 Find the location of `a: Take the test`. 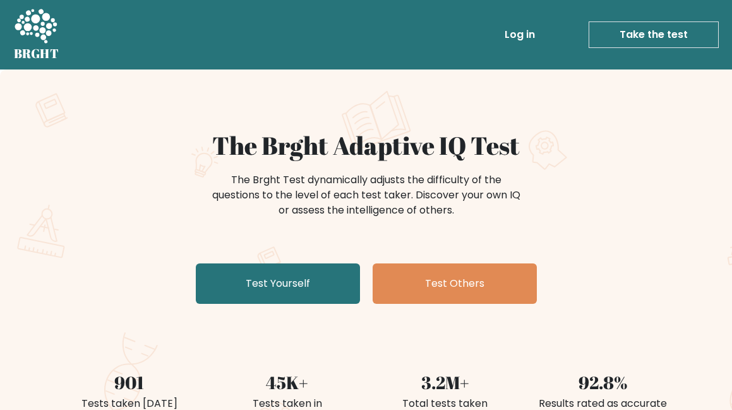

a: Take the test is located at coordinates (654, 35).